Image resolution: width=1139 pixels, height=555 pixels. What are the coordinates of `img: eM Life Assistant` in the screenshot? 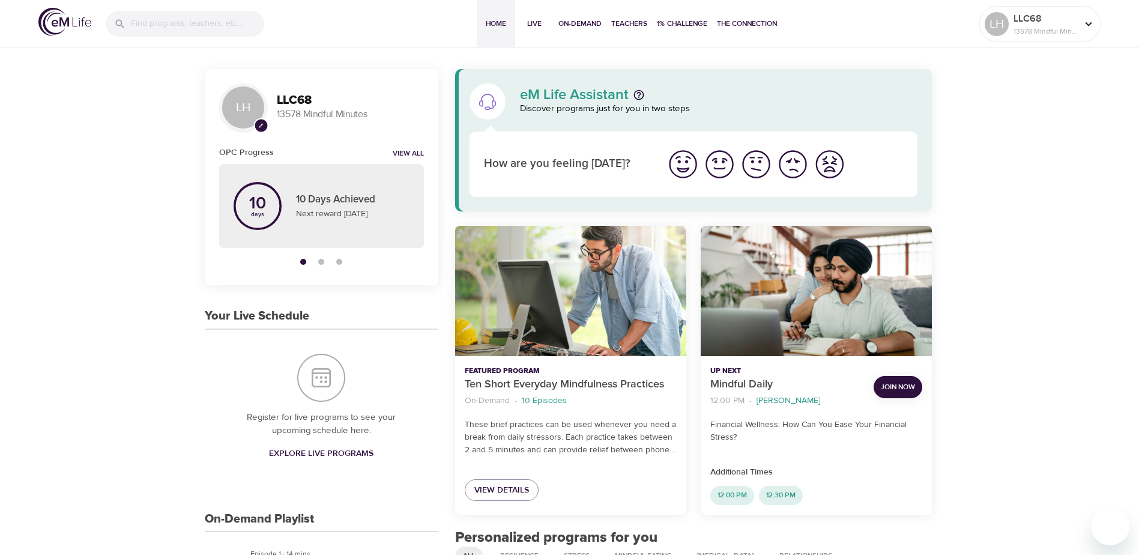 It's located at (487, 101).